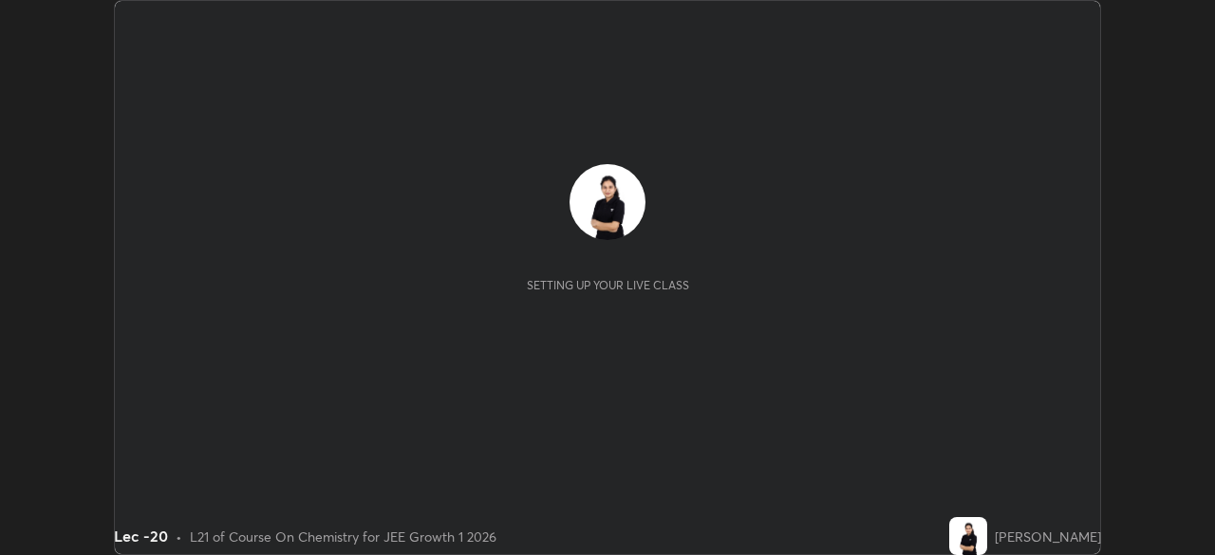 This screenshot has height=555, width=1215. Describe the element at coordinates (343, 536) in the screenshot. I see `div: L21 of Course On Chemistry for JEE Growth 1 2026` at that location.